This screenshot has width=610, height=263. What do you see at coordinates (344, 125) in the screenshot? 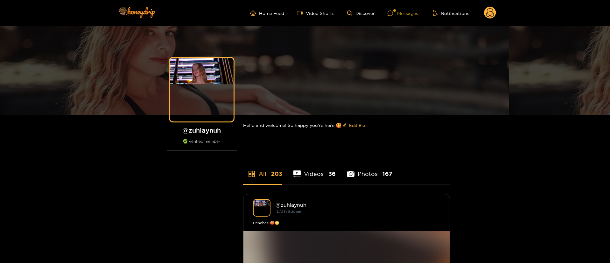
I see `span: edit` at bounding box center [344, 125].